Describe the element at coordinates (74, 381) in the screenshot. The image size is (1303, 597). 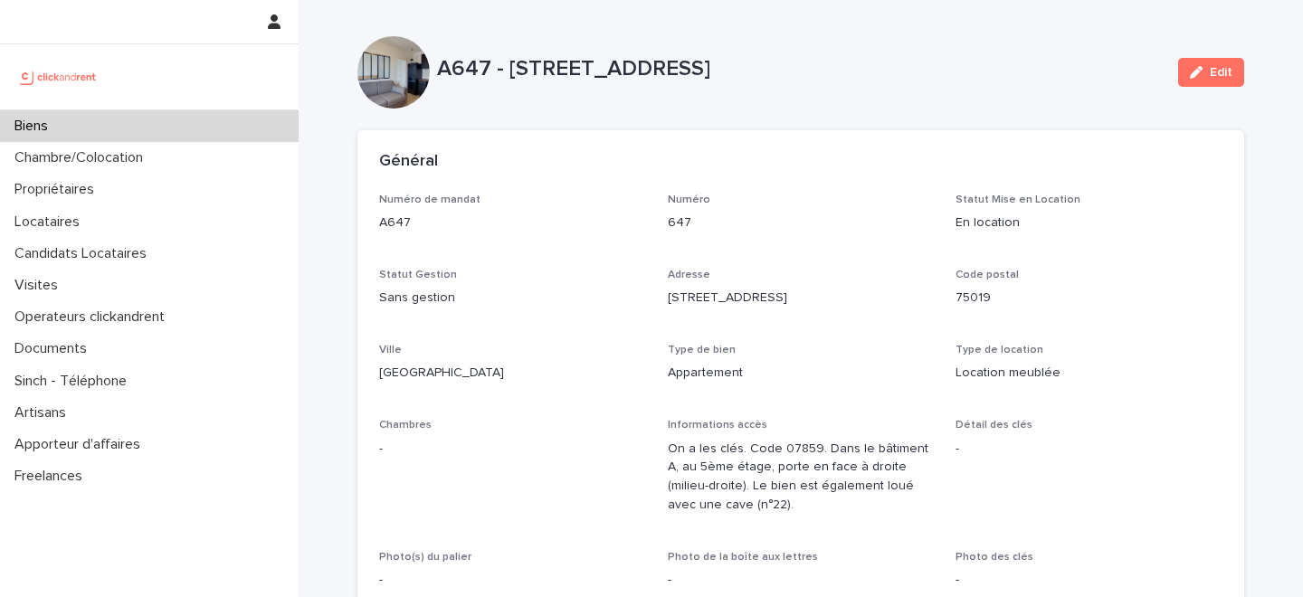
I see `p: Sinch - Téléphone` at that location.